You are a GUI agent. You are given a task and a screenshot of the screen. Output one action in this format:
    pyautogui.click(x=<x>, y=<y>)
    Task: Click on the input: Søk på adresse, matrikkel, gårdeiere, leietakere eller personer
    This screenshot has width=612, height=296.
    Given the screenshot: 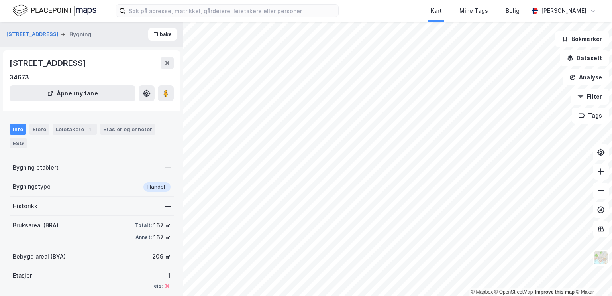 What is the action you would take?
    pyautogui.click(x=232, y=11)
    